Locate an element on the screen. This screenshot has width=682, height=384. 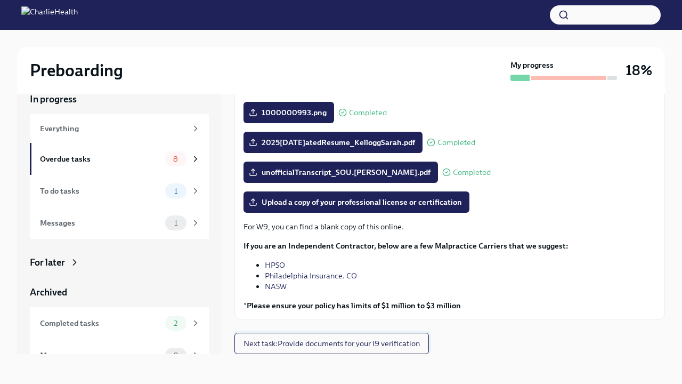
a: Overdue tasks8 is located at coordinates (119, 159).